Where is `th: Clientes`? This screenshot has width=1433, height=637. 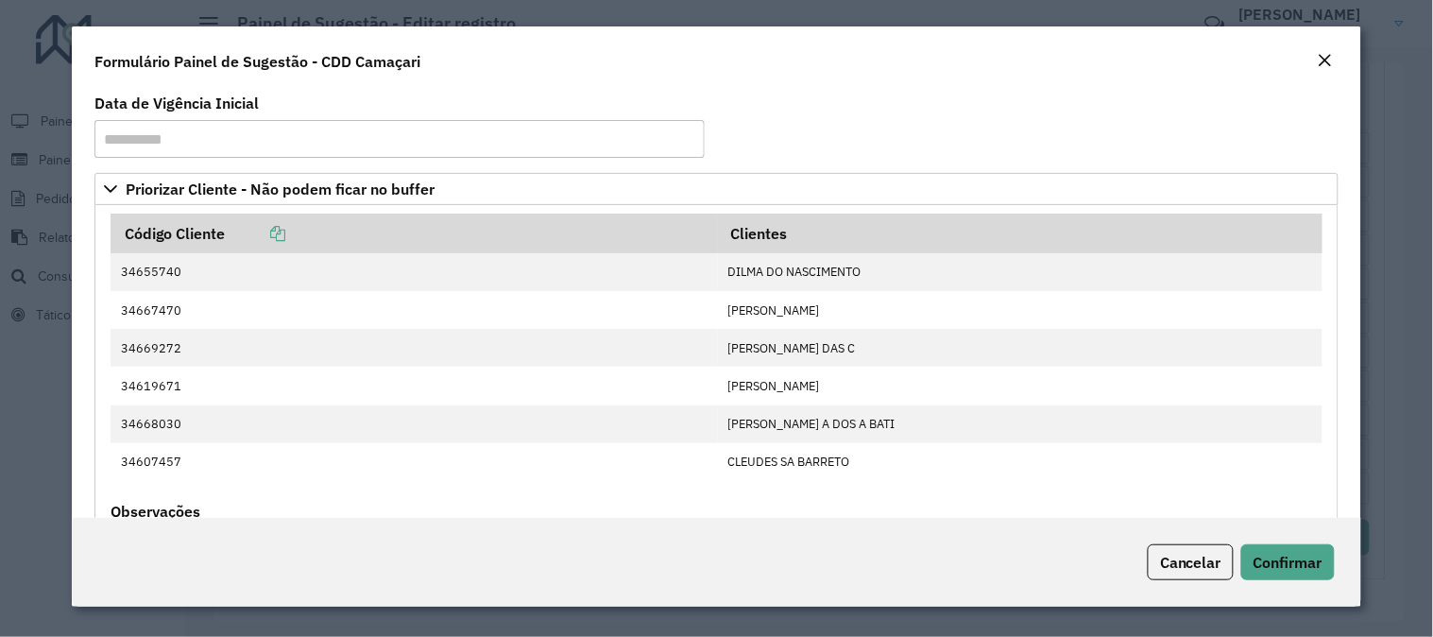
th: Clientes is located at coordinates (1020, 233).